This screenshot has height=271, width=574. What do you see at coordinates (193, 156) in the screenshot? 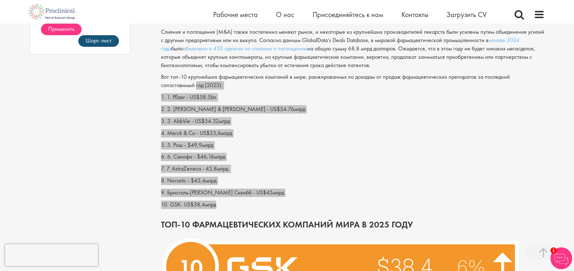
I see `a: 6. 6. Санофи - $46,16млрд` at bounding box center [193, 156].